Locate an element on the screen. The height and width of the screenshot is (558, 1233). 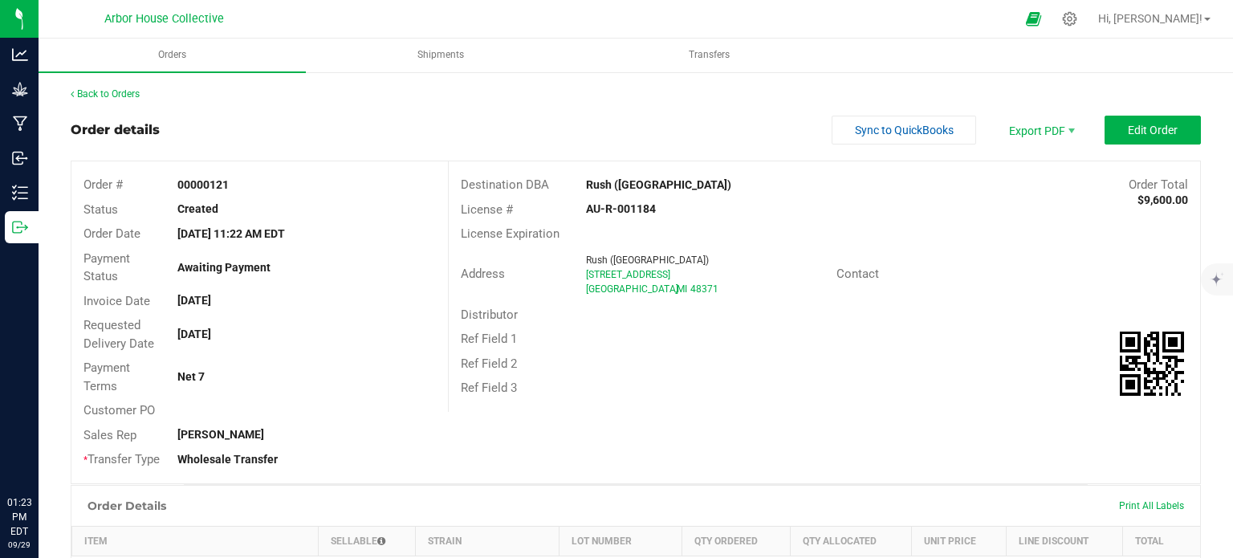
span: Ref Field 1 is located at coordinates (489, 339).